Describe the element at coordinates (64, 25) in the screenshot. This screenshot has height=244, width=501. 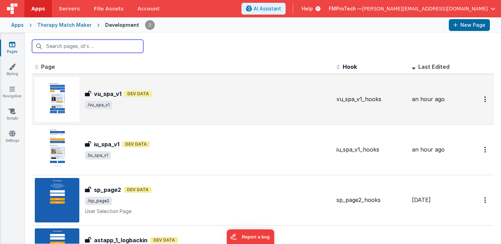
I see `div: Therapy Match Maker` at that location.